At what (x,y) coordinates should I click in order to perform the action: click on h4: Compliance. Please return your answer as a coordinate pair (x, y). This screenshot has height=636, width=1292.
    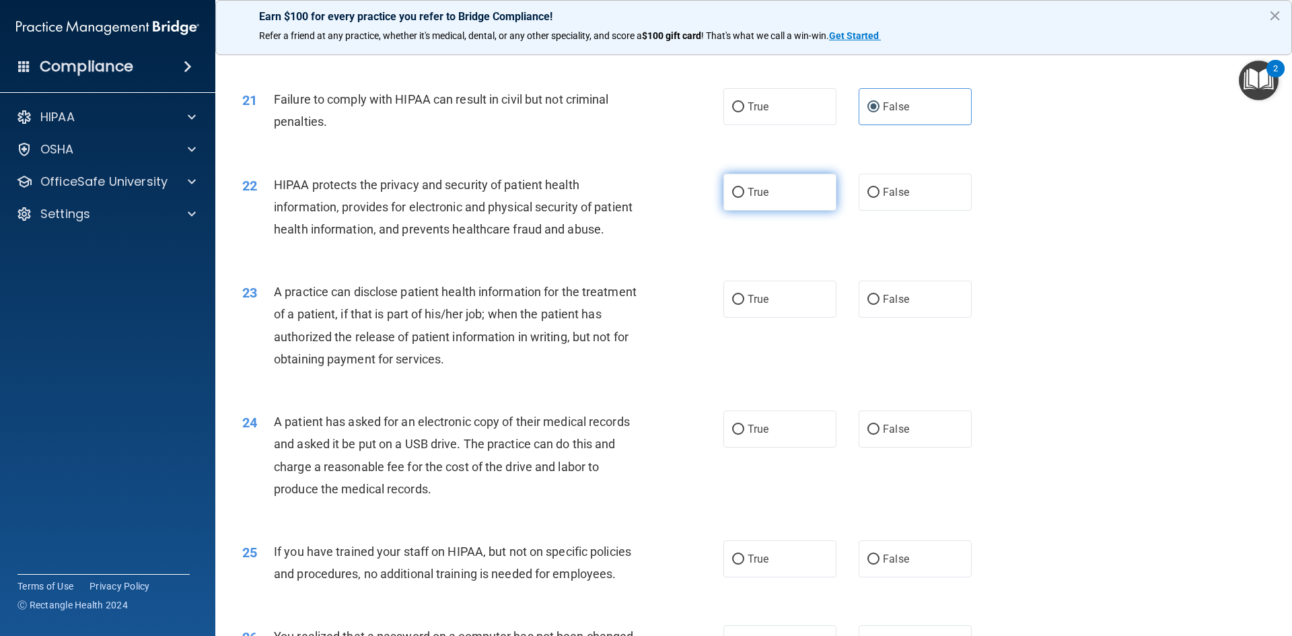
    Looking at the image, I should click on (86, 67).